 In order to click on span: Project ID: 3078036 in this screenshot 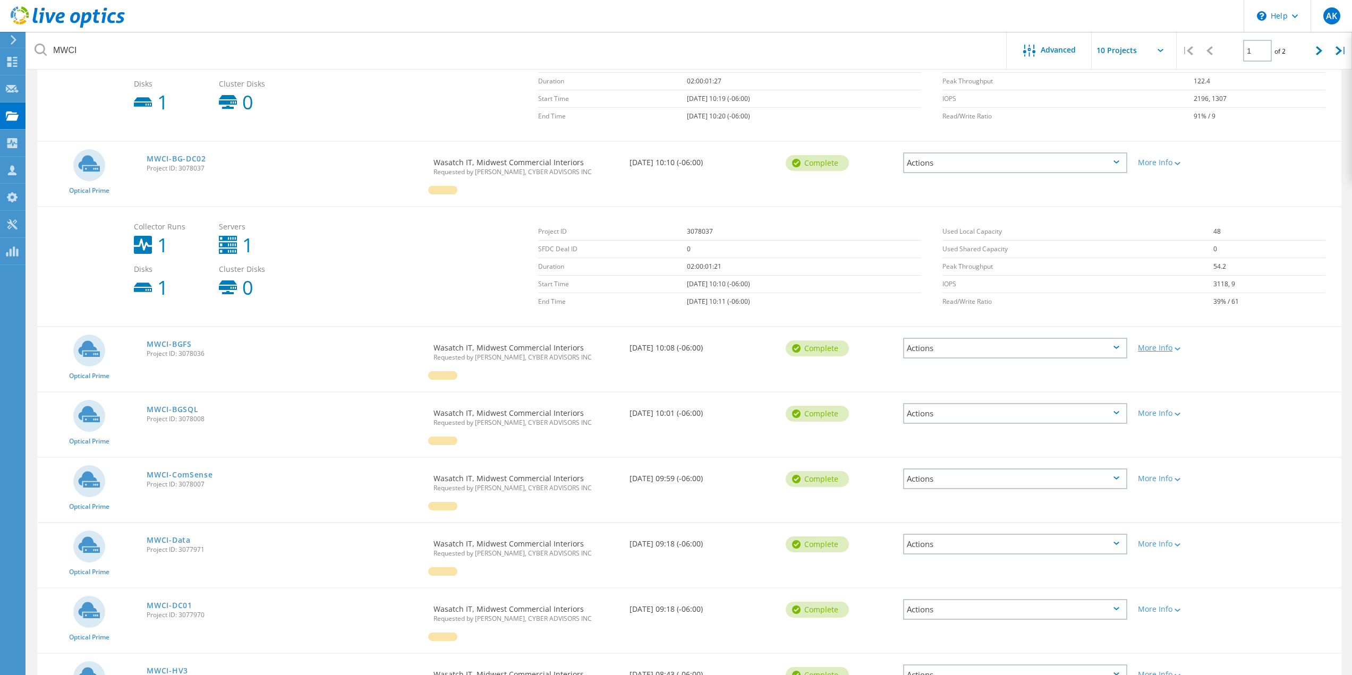, I will do `click(285, 354)`.